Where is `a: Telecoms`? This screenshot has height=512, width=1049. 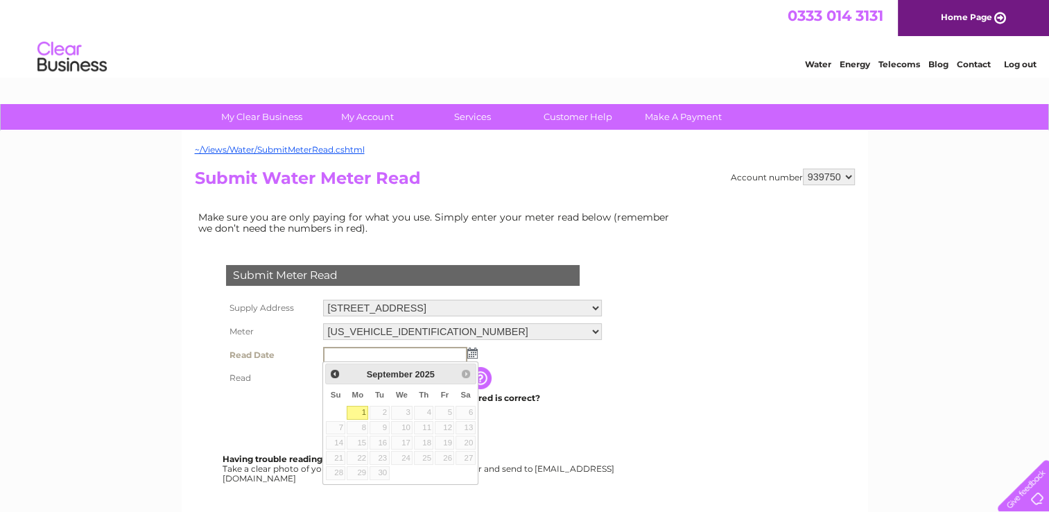 a: Telecoms is located at coordinates (899, 64).